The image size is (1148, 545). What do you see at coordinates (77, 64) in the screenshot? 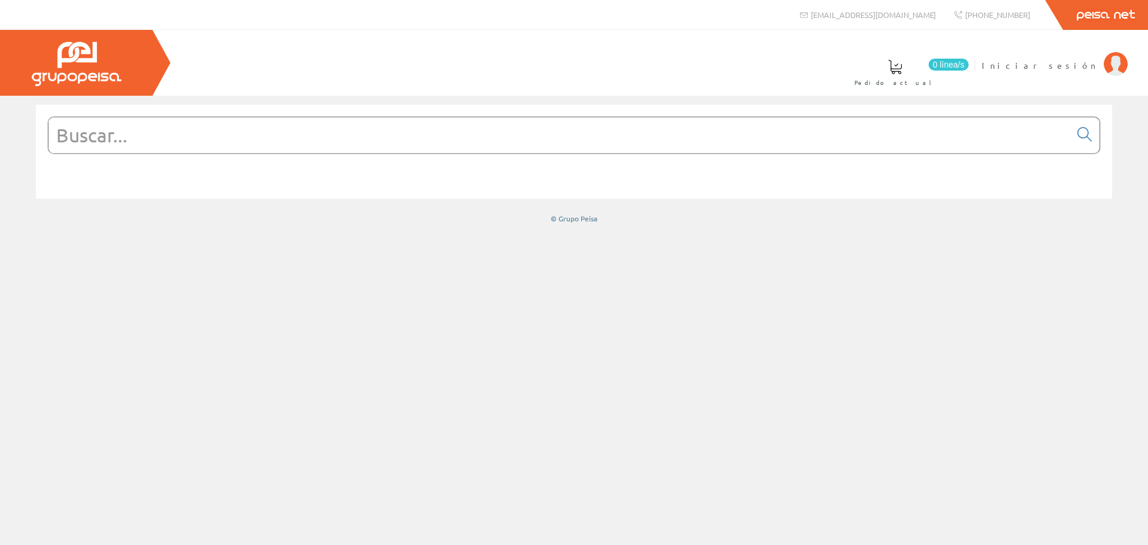
I see `img: Grupo Peisa` at bounding box center [77, 64].